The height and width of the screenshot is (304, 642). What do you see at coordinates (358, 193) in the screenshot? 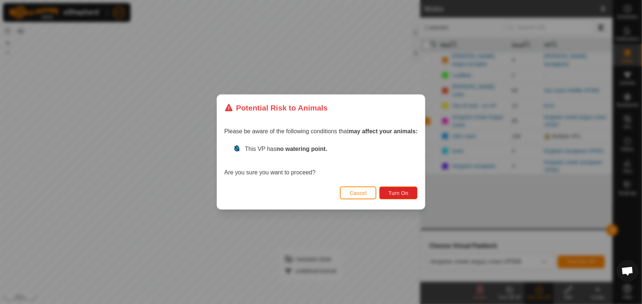
I see `button: Cancel` at bounding box center [358, 193].